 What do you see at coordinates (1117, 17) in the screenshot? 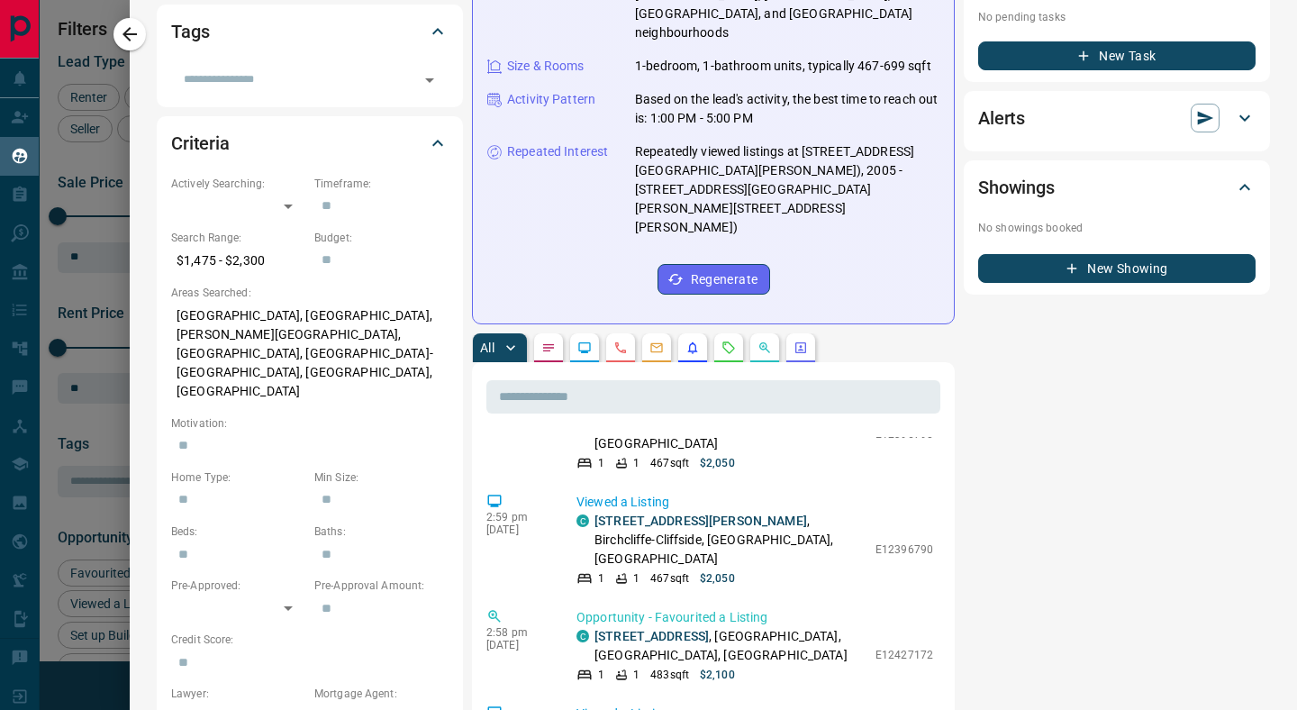
I see `p: No pending tasks` at bounding box center [1117, 17].